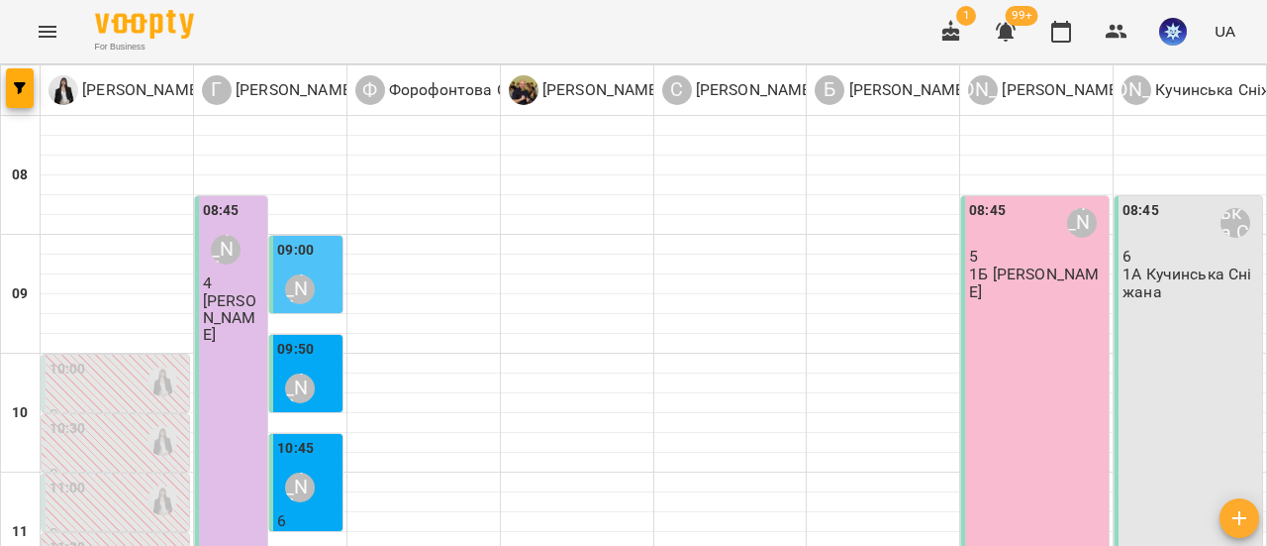  What do you see at coordinates (891, 90) in the screenshot?
I see `div: Білошицька Діана` at bounding box center [891, 90].